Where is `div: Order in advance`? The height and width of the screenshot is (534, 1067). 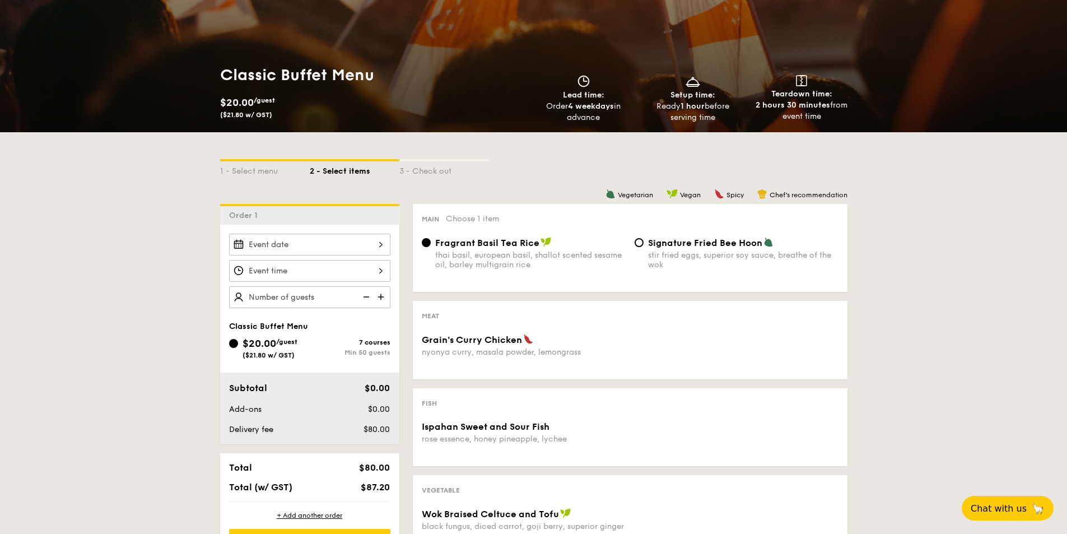
div: Order in advance is located at coordinates (584, 112).